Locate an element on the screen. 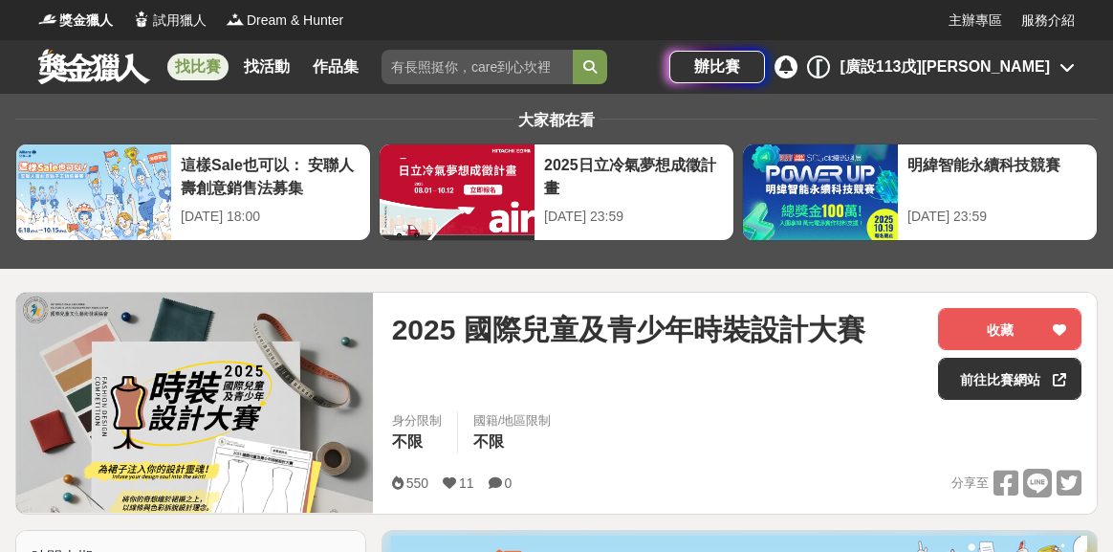  a: 前往比賽網站 is located at coordinates (1010, 379).